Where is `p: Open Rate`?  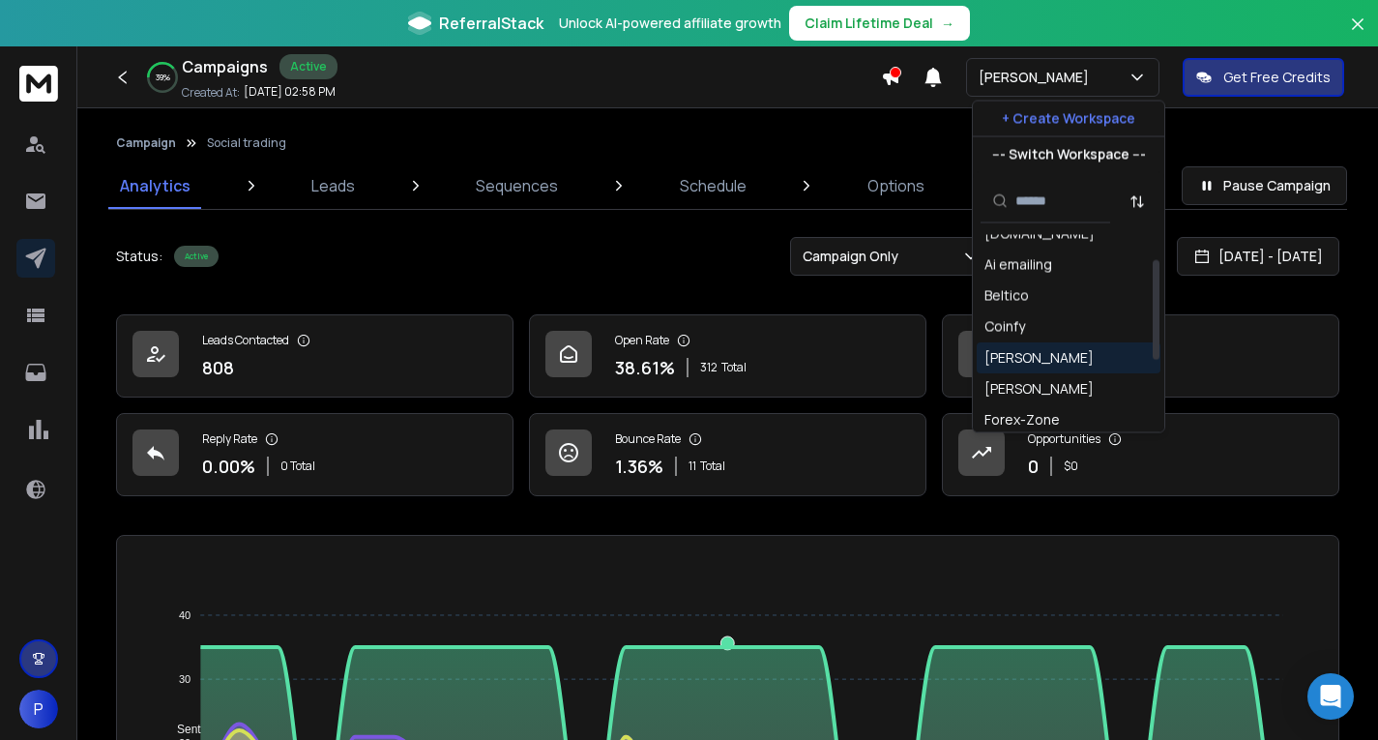 p: Open Rate is located at coordinates (642, 340).